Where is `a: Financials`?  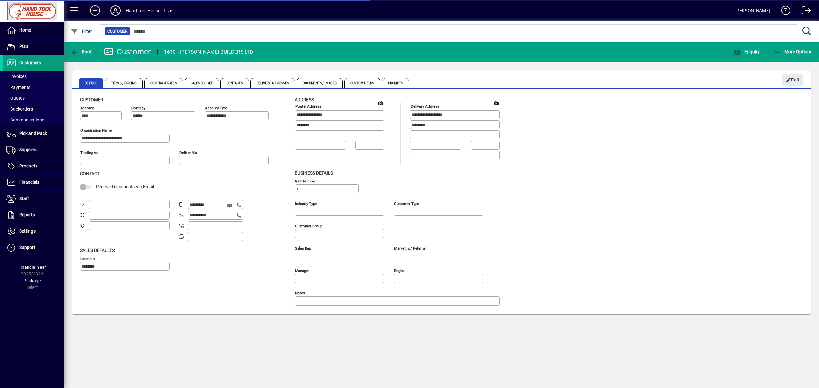 a: Financials is located at coordinates (34, 183).